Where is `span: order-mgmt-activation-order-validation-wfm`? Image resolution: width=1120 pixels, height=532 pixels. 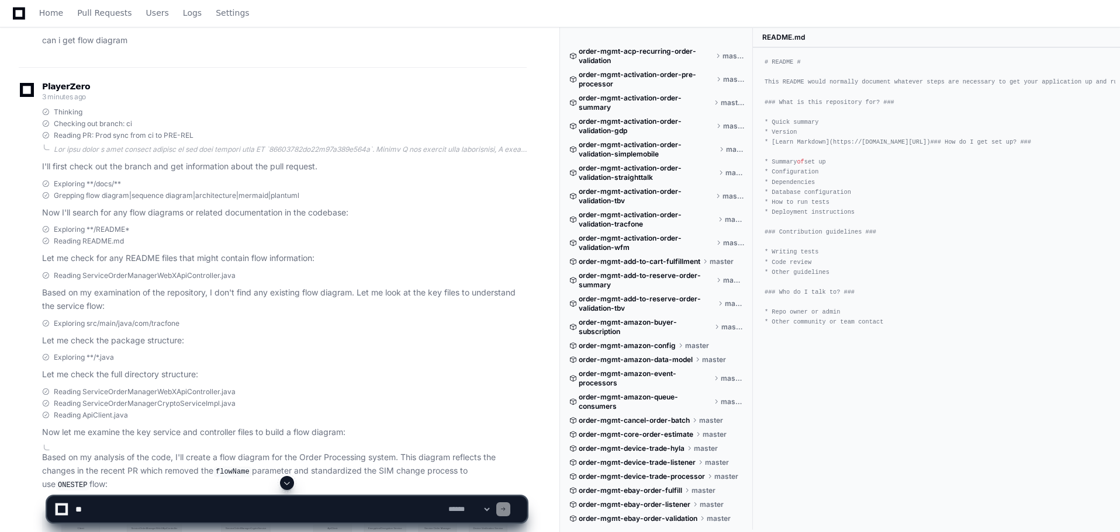
span: order-mgmt-activation-order-validation-wfm is located at coordinates (646, 243).